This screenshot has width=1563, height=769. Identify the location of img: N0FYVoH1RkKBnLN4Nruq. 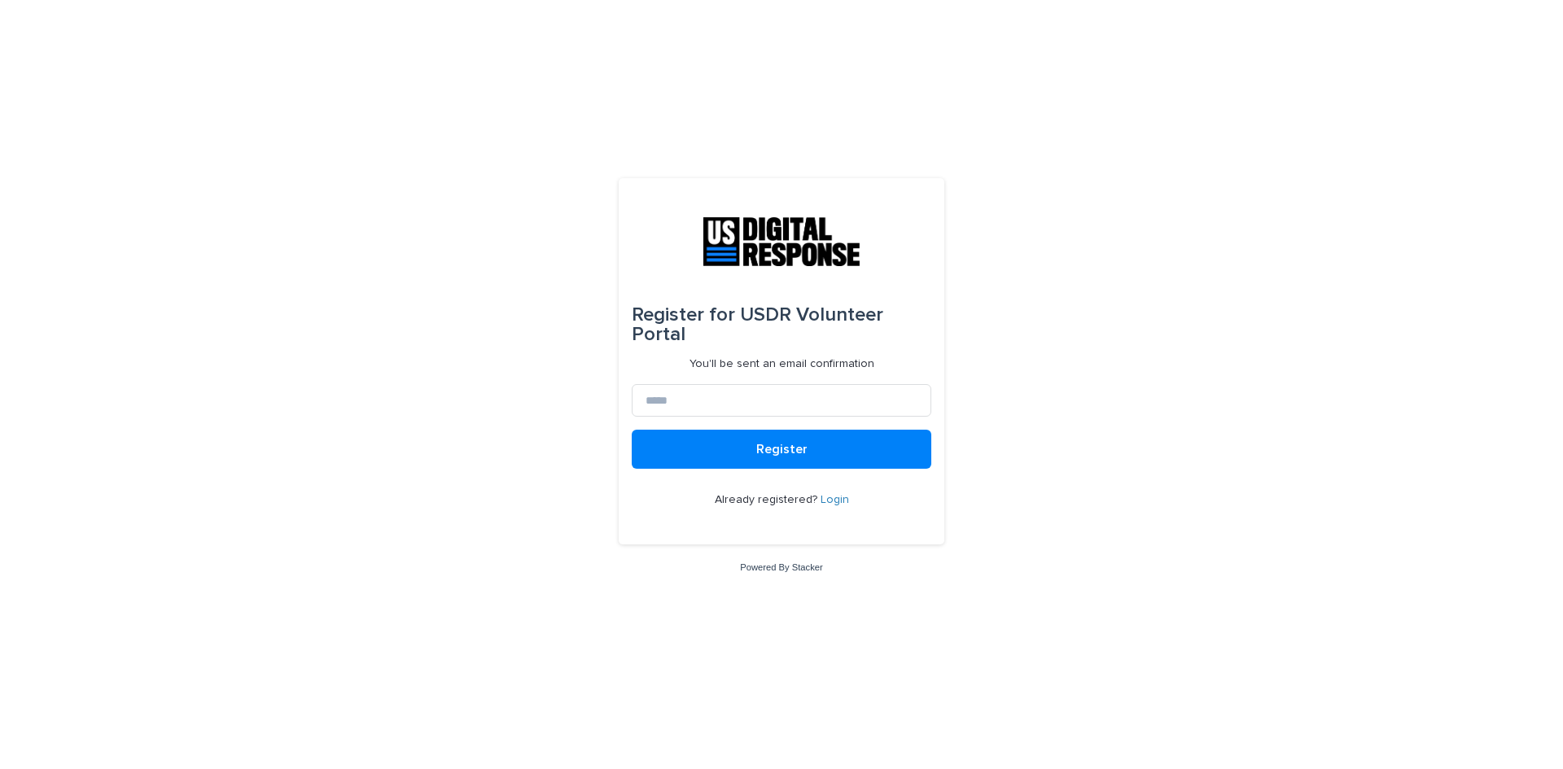
(782, 242).